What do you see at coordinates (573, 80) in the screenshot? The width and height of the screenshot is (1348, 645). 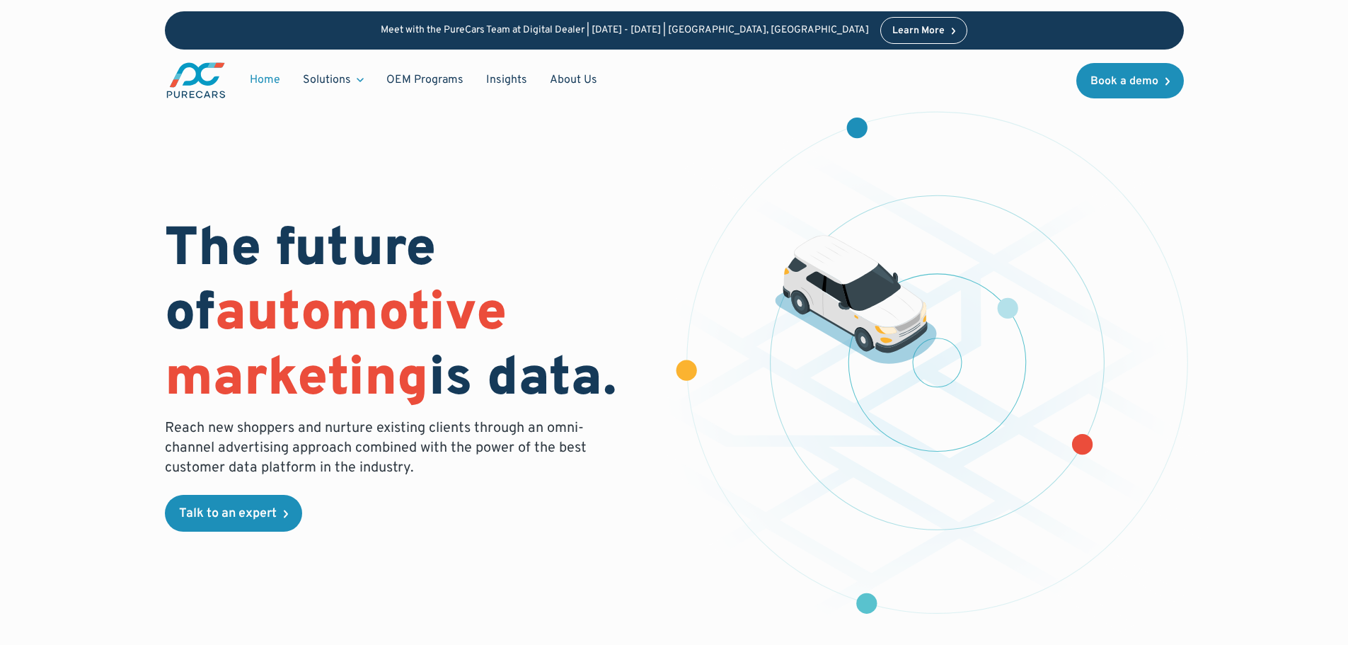 I see `a: About Us` at bounding box center [573, 80].